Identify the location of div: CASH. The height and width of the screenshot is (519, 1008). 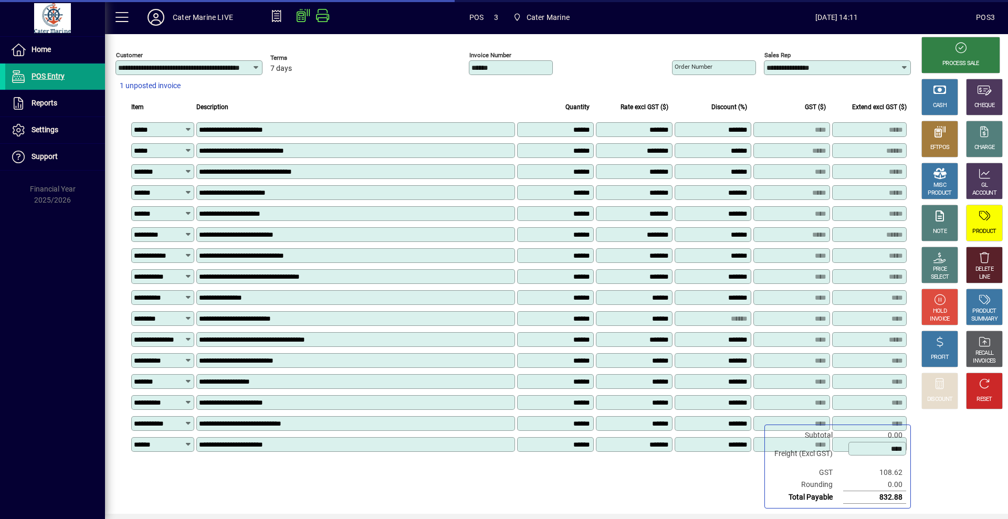
(940, 106).